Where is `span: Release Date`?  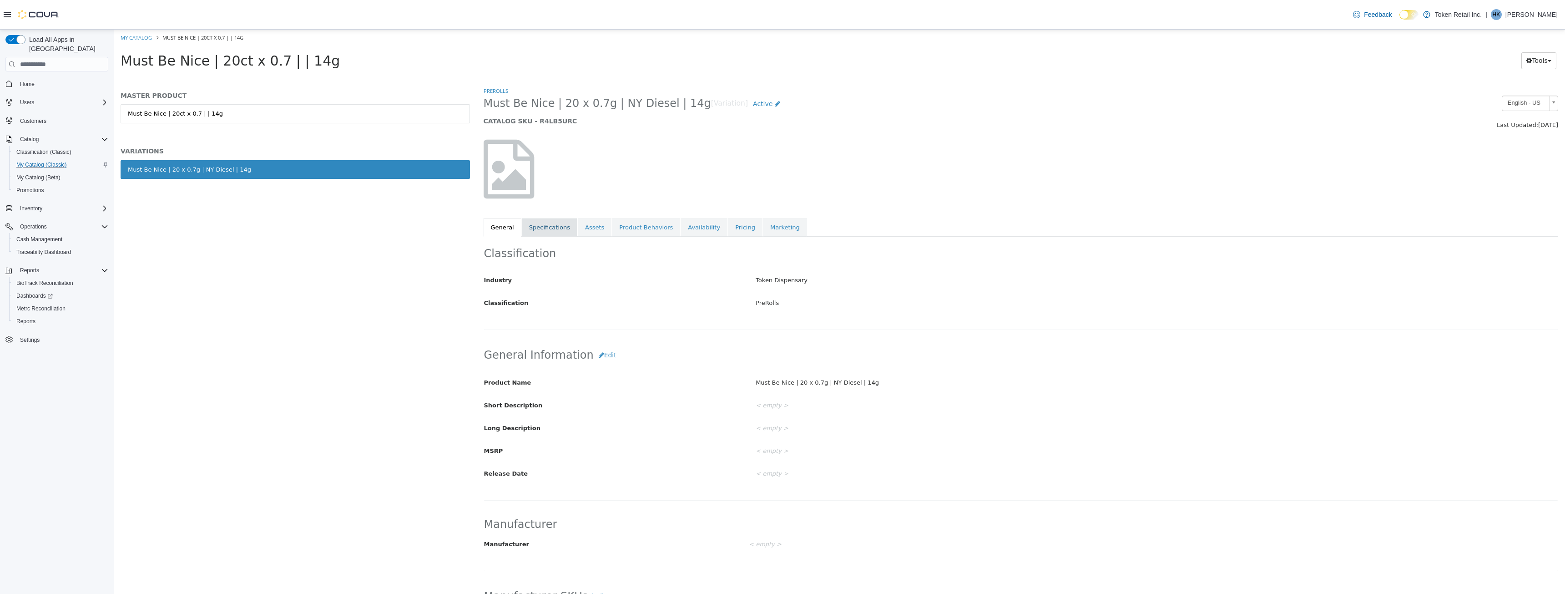
span: Release Date is located at coordinates (392, 444).